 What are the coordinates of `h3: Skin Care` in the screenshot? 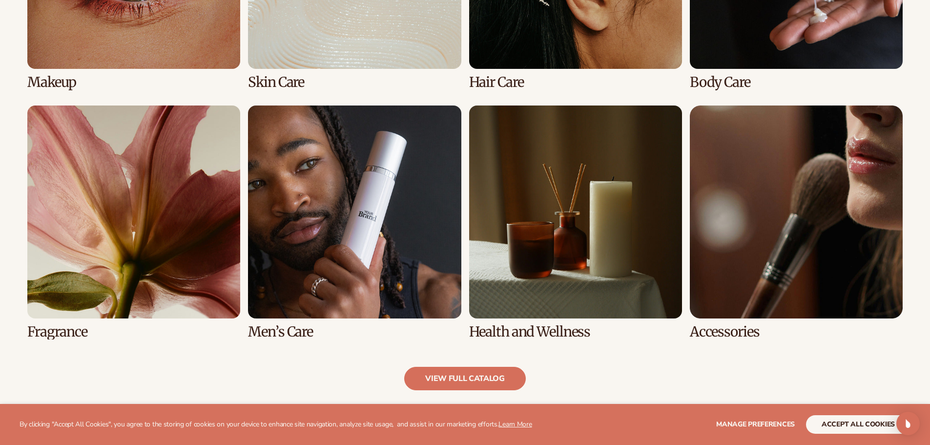 It's located at (354, 82).